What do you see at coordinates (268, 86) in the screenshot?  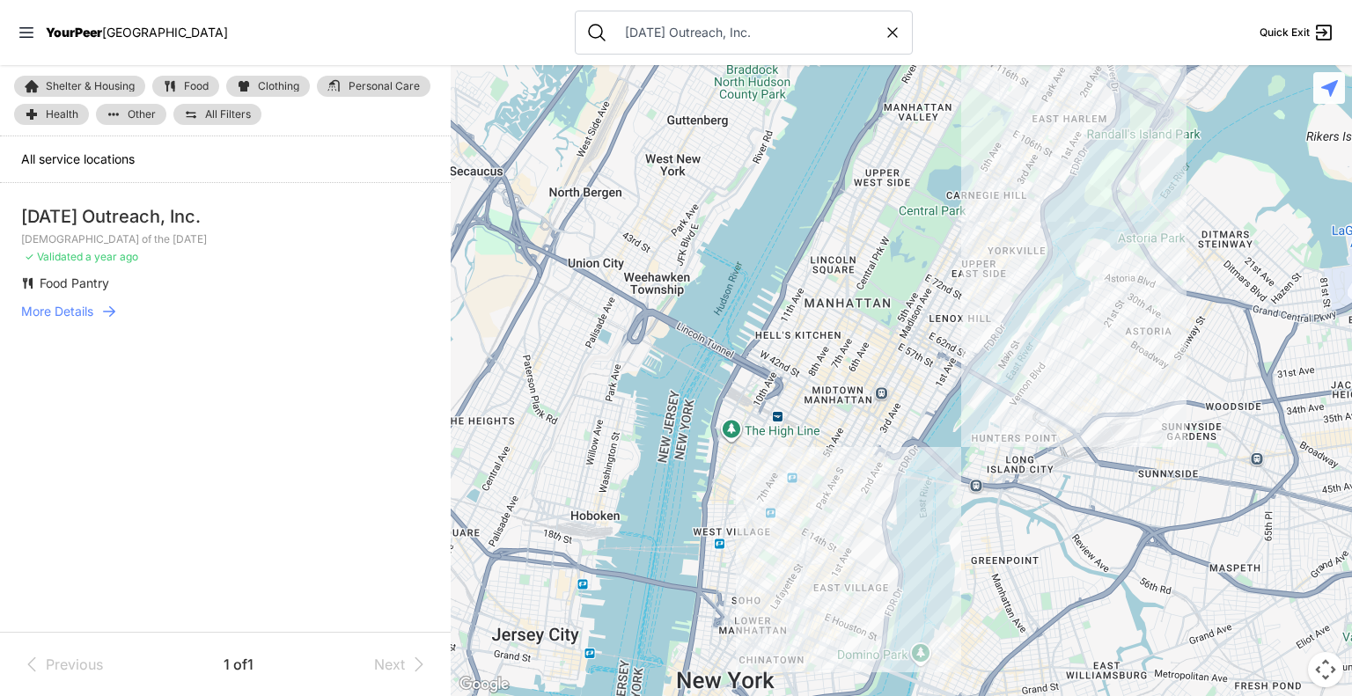 I see `a: Clothing` at bounding box center [268, 86].